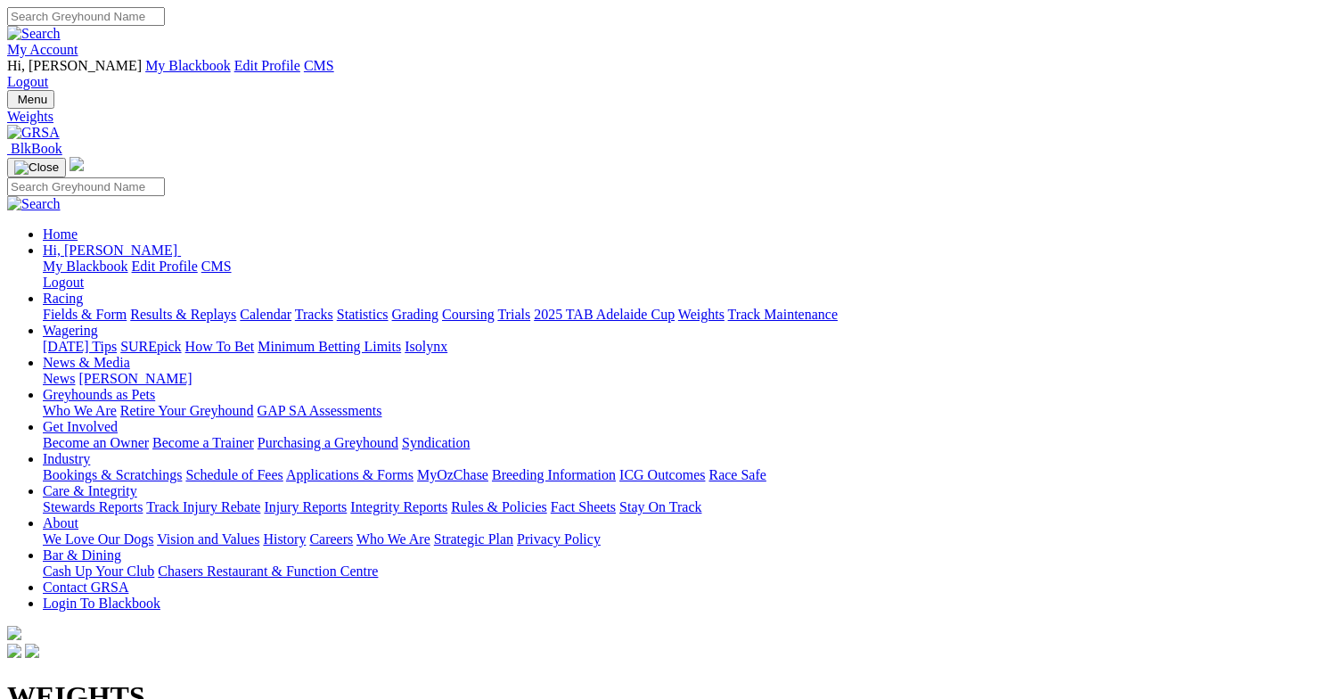 The image size is (1318, 699). What do you see at coordinates (98, 570) in the screenshot?
I see `a: Cash Up Your Club` at bounding box center [98, 570].